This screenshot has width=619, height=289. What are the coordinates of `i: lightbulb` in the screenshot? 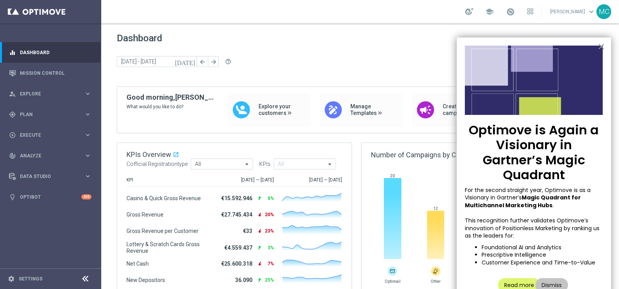 It's located at (12, 197).